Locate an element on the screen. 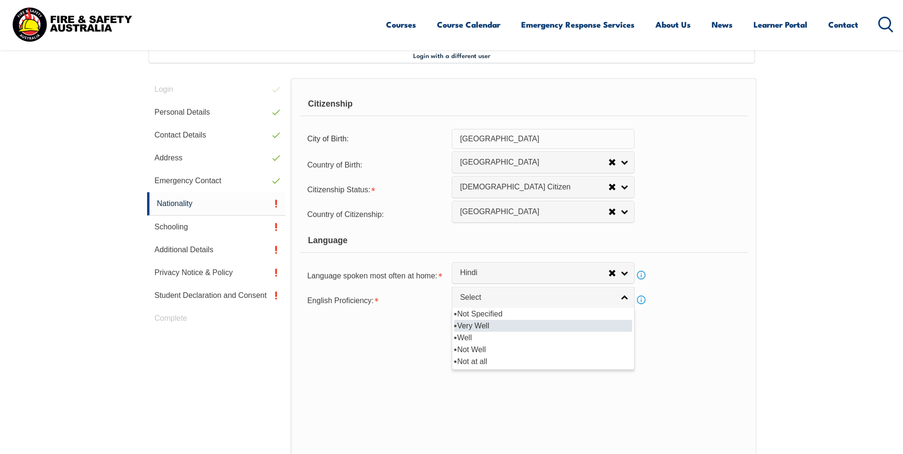 This screenshot has height=454, width=903. a: Student Declaration and Consent is located at coordinates (217, 296).